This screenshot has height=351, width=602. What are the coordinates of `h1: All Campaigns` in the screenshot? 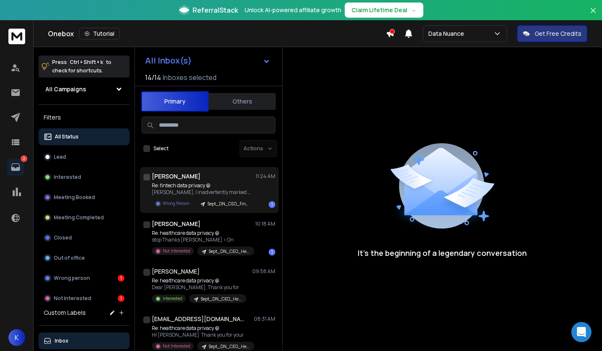 It's located at (66, 89).